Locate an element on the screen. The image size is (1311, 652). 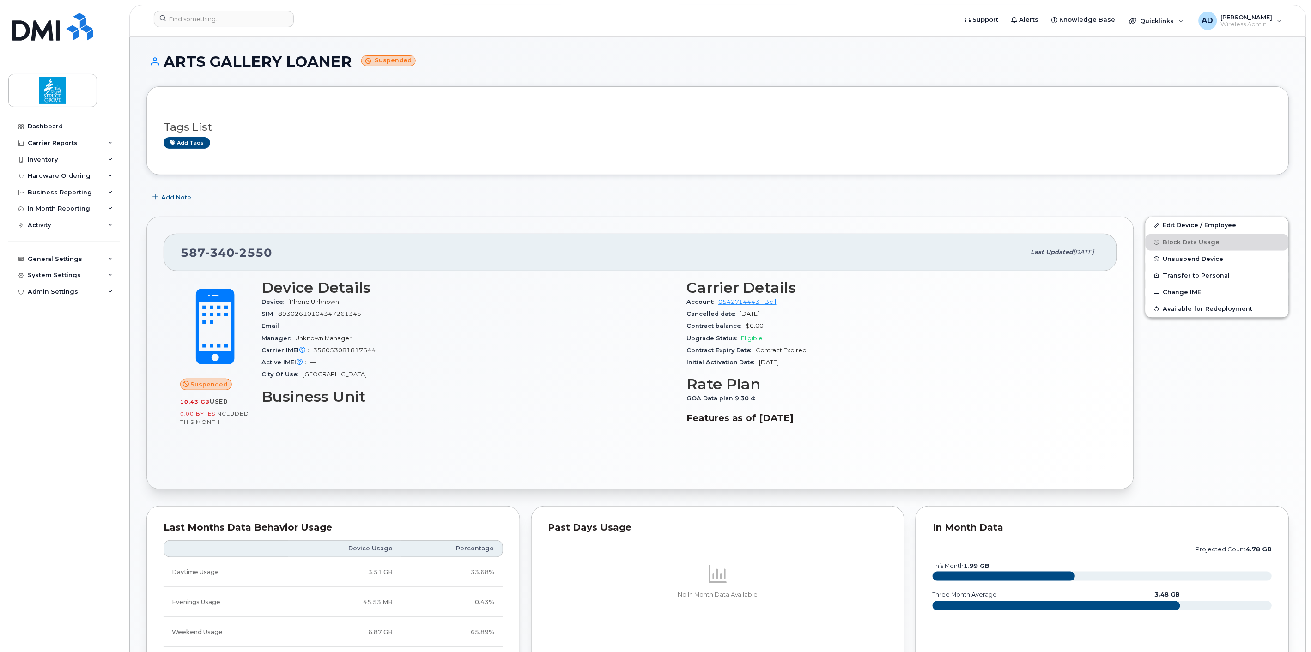
text: this month is located at coordinates (961, 566).